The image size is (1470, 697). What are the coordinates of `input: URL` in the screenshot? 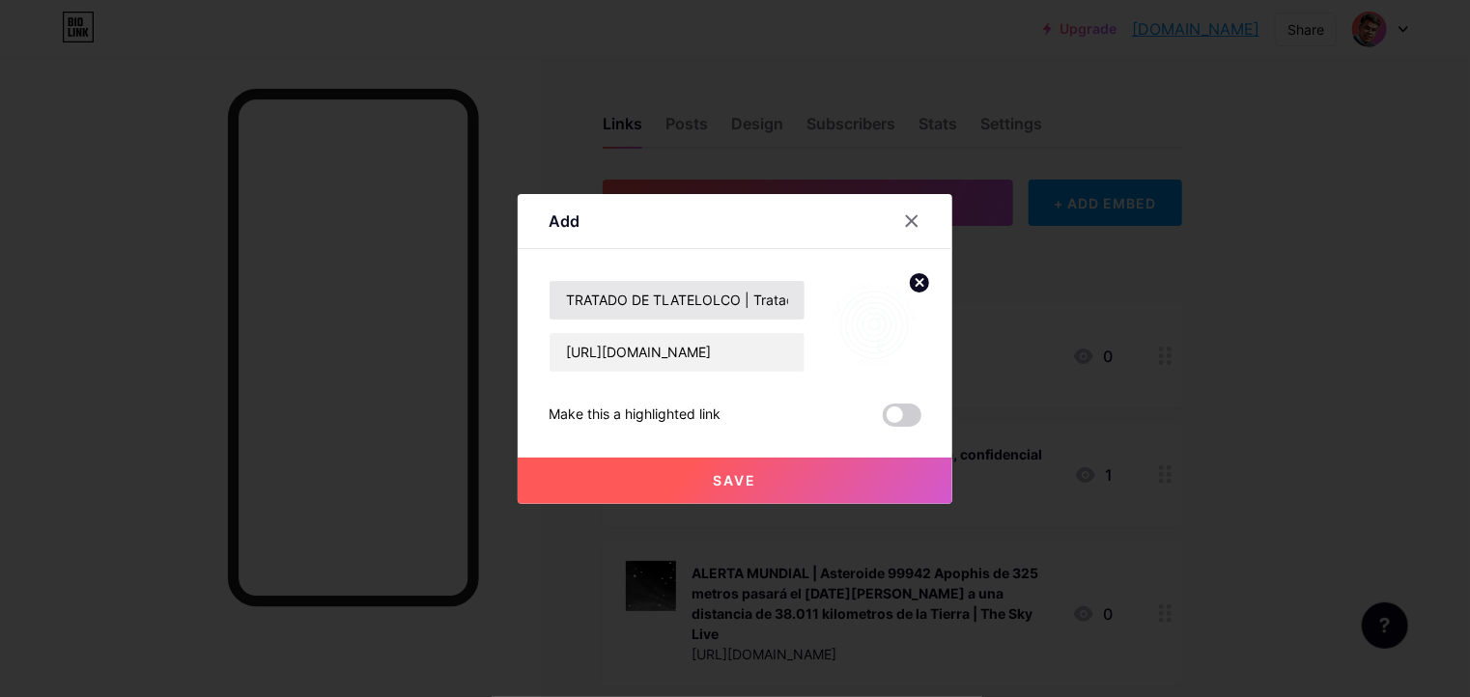 It's located at (677, 352).